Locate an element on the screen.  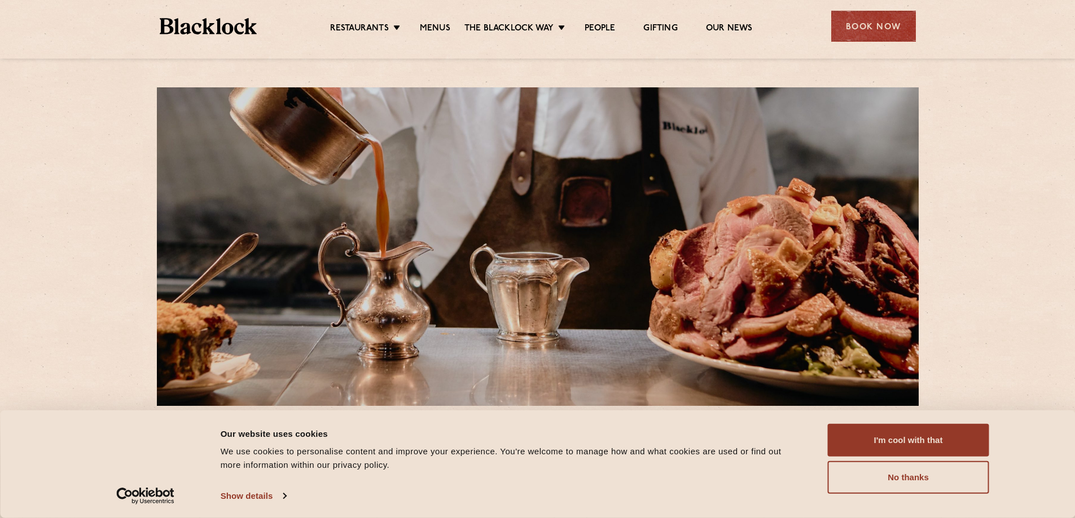
button: I'm cool with that is located at coordinates (908, 441).